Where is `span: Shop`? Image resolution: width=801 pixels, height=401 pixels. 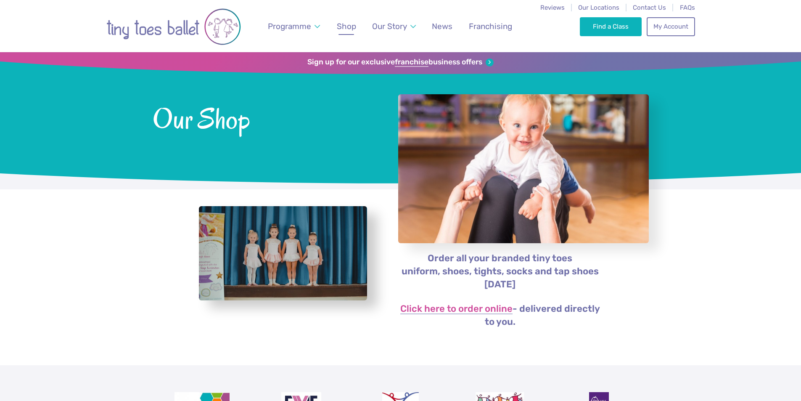 span: Shop is located at coordinates (346, 26).